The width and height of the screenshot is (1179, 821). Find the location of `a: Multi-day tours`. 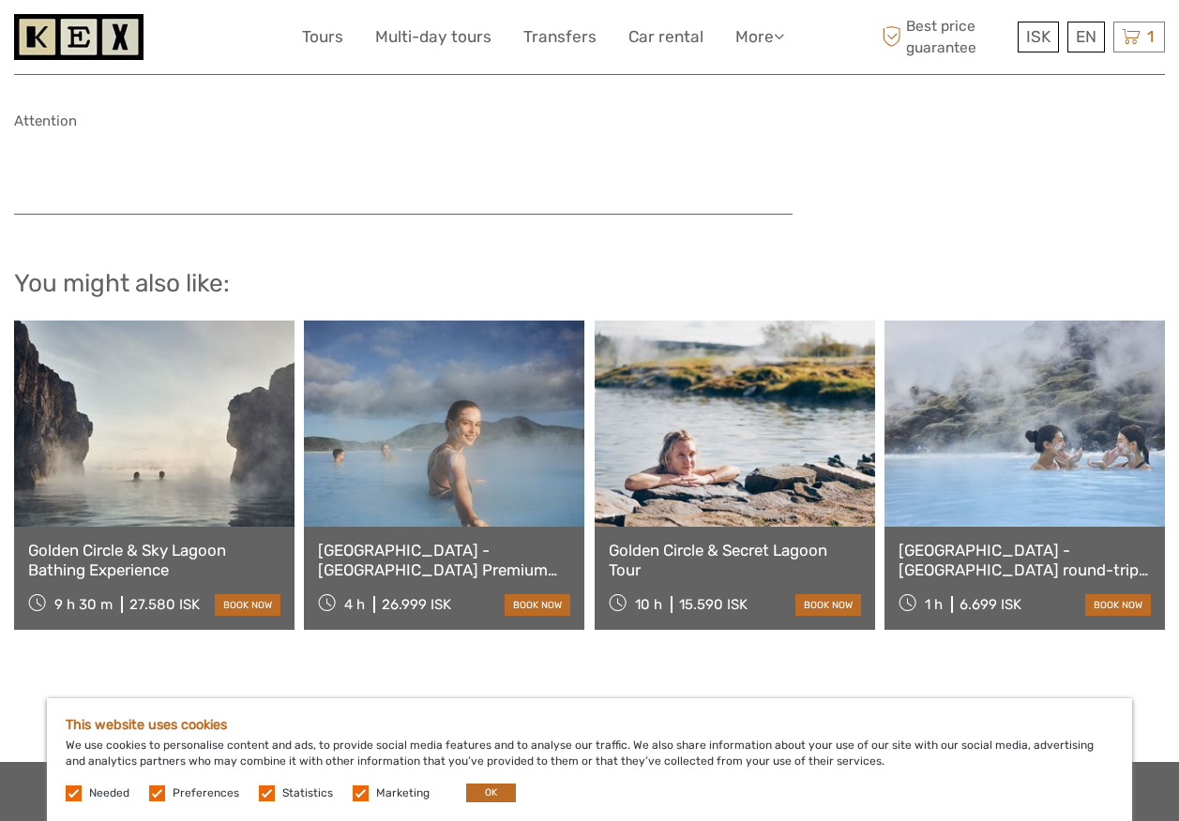

a: Multi-day tours is located at coordinates (433, 37).